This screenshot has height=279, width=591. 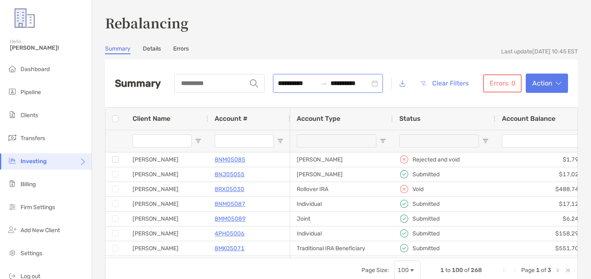 I want to click on p: 8MK05071, so click(x=229, y=248).